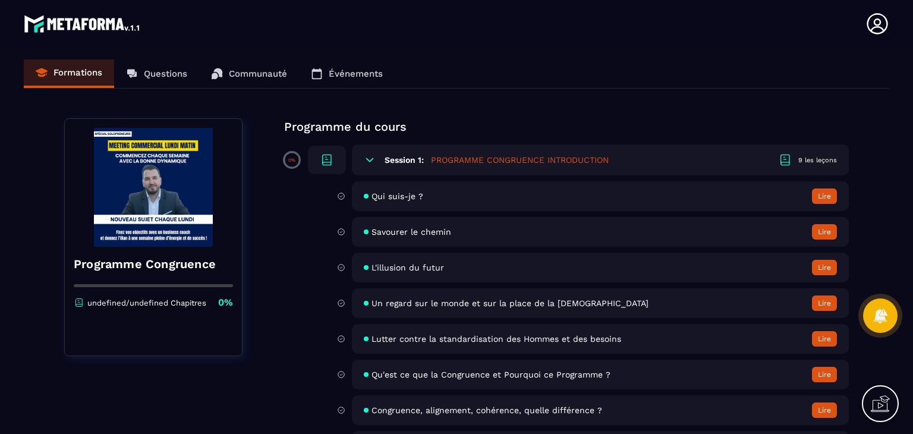 This screenshot has height=434, width=913. Describe the element at coordinates (397, 196) in the screenshot. I see `span: Qui suis-je ?` at that location.